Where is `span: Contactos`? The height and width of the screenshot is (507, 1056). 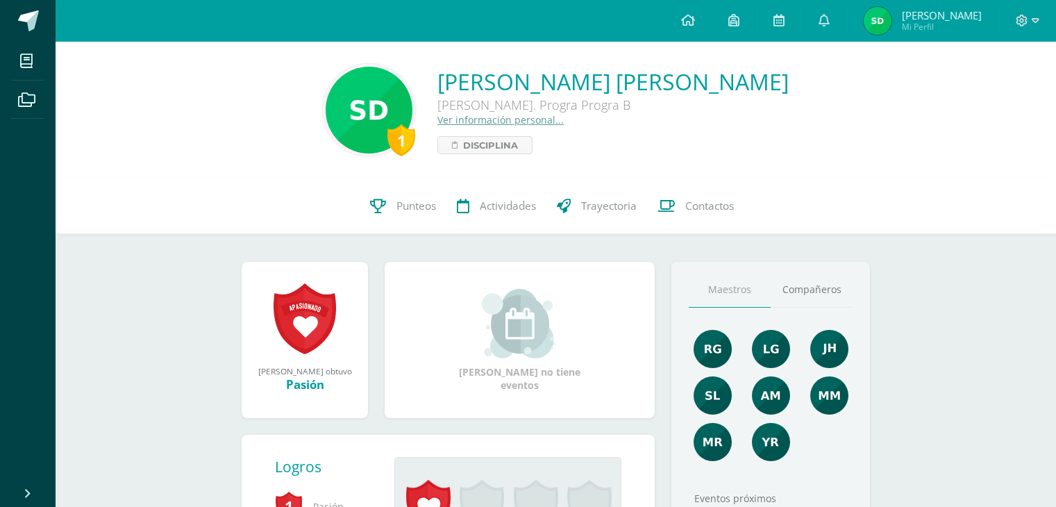 span: Contactos is located at coordinates (709, 205).